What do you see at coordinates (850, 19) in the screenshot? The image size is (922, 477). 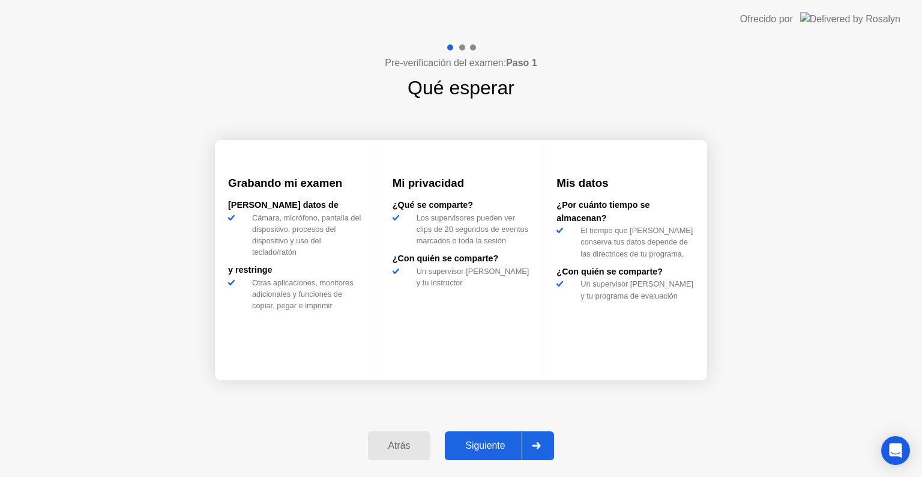 I see `img: Delivered by Rosalyn` at bounding box center [850, 19].